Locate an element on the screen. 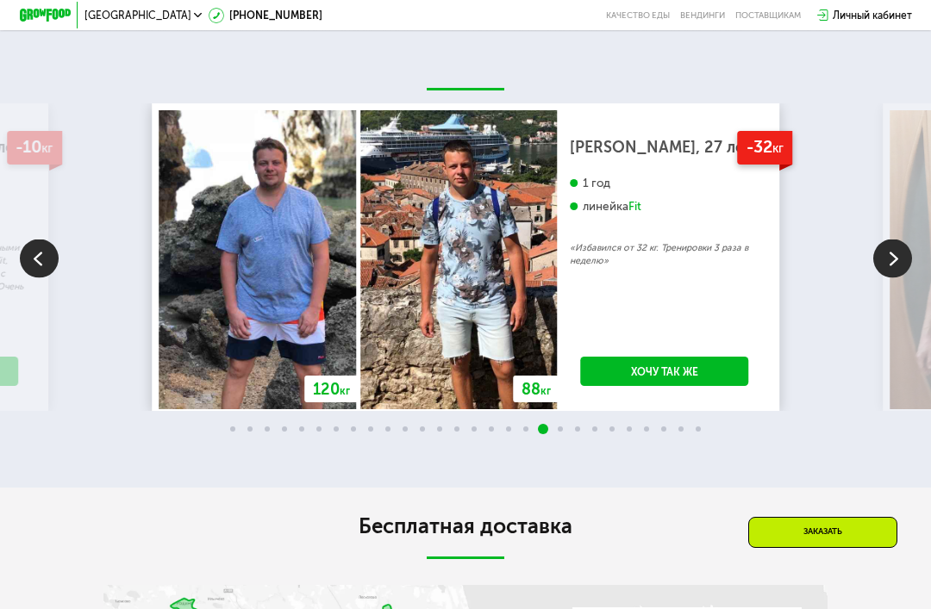 This screenshot has height=609, width=931. a: Качество еды is located at coordinates (638, 16).